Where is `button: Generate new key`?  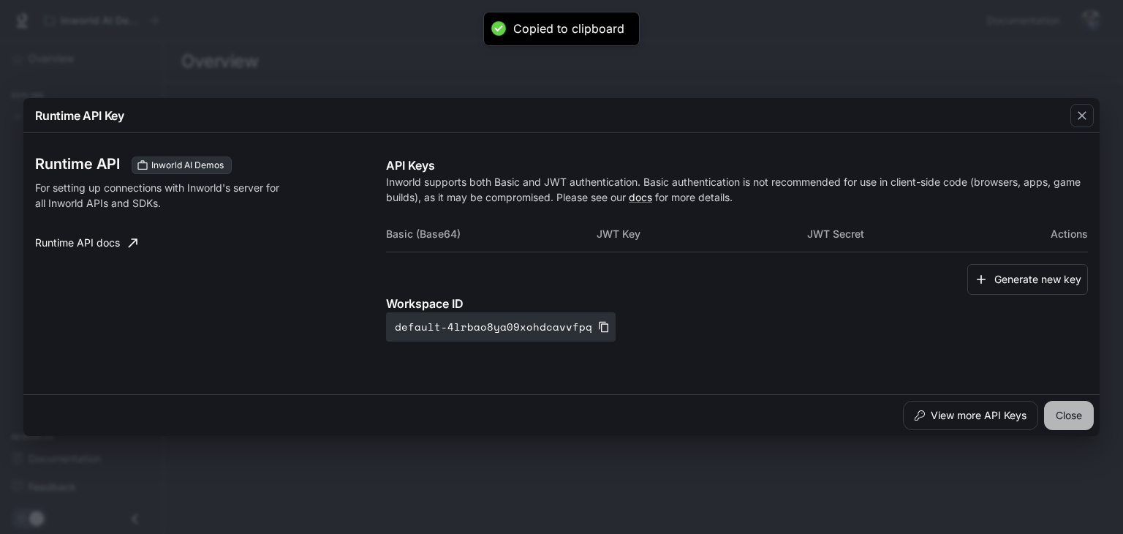 button: Generate new key is located at coordinates (1027, 279).